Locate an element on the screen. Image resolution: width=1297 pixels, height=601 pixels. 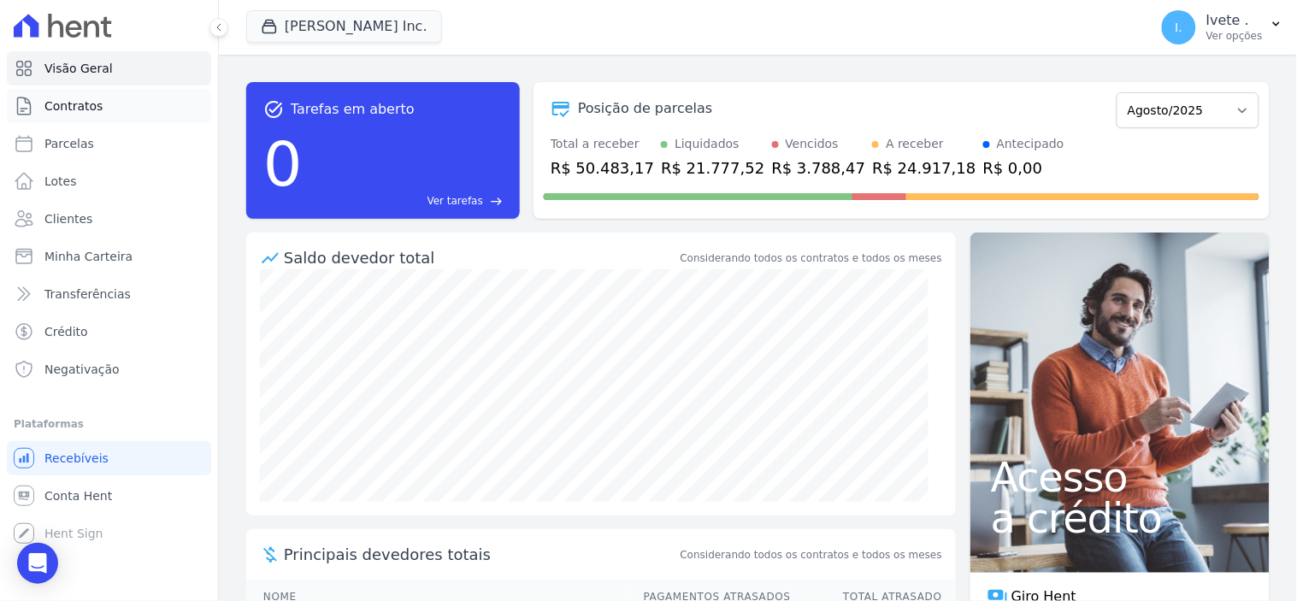
button: I. Ivete . Ver opções is located at coordinates (1223, 27).